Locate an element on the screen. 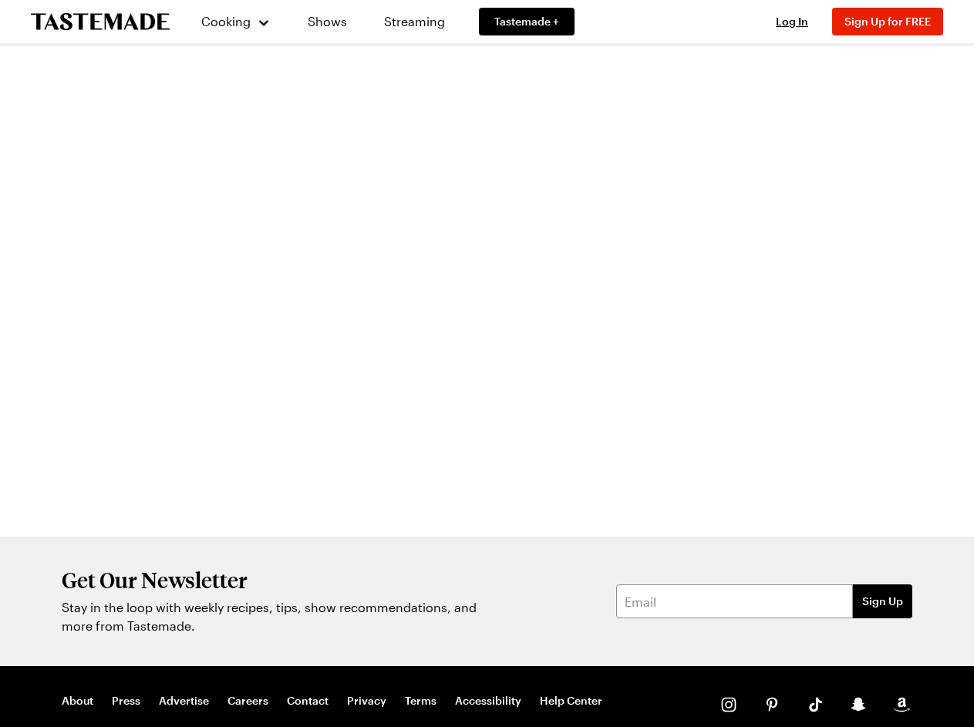 This screenshot has width=974, height=727. a: Help Center is located at coordinates (571, 701).